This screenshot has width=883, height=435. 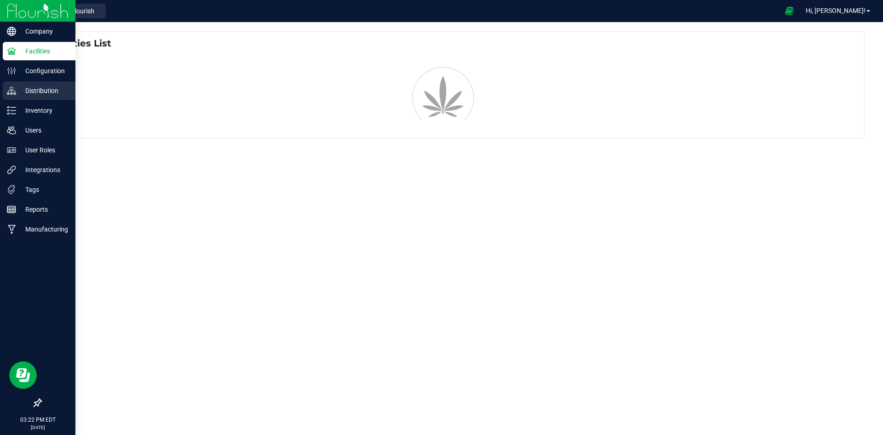 I want to click on inline-svg: Configuration, so click(x=12, y=71).